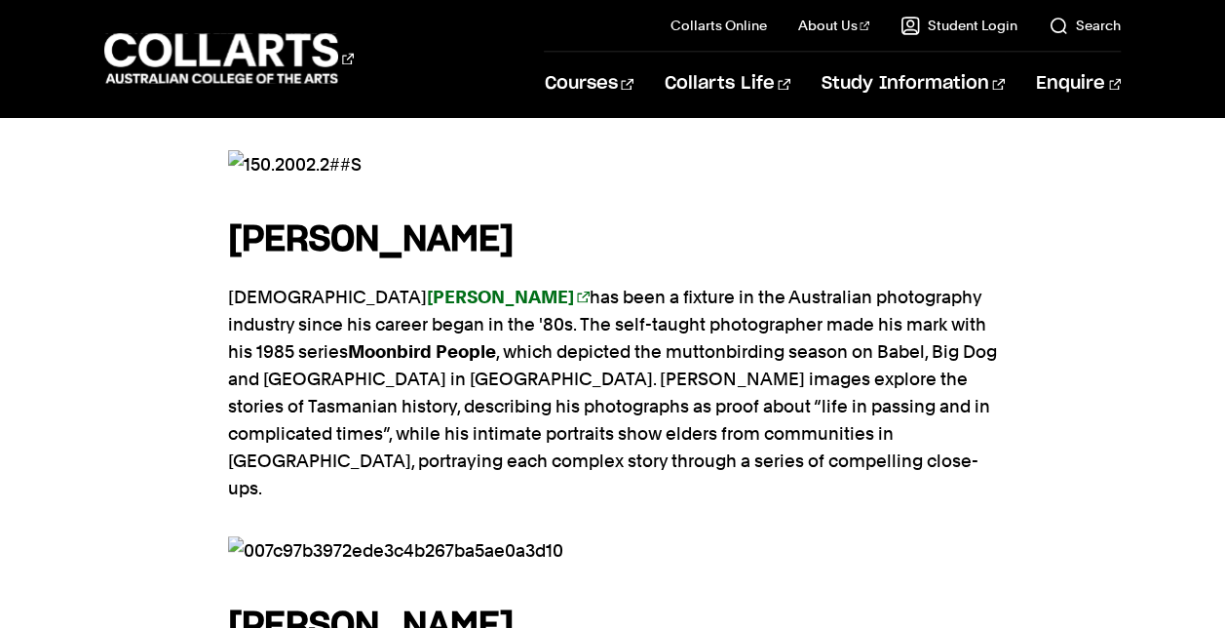 The height and width of the screenshot is (628, 1225). What do you see at coordinates (727, 84) in the screenshot?
I see `a: Collarts Life` at bounding box center [727, 84].